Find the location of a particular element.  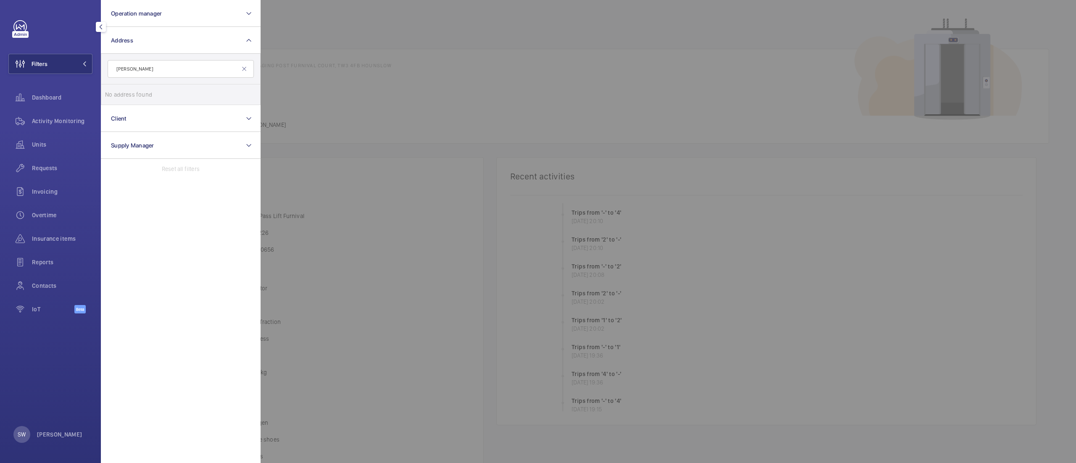

span: Filters is located at coordinates (40, 64).